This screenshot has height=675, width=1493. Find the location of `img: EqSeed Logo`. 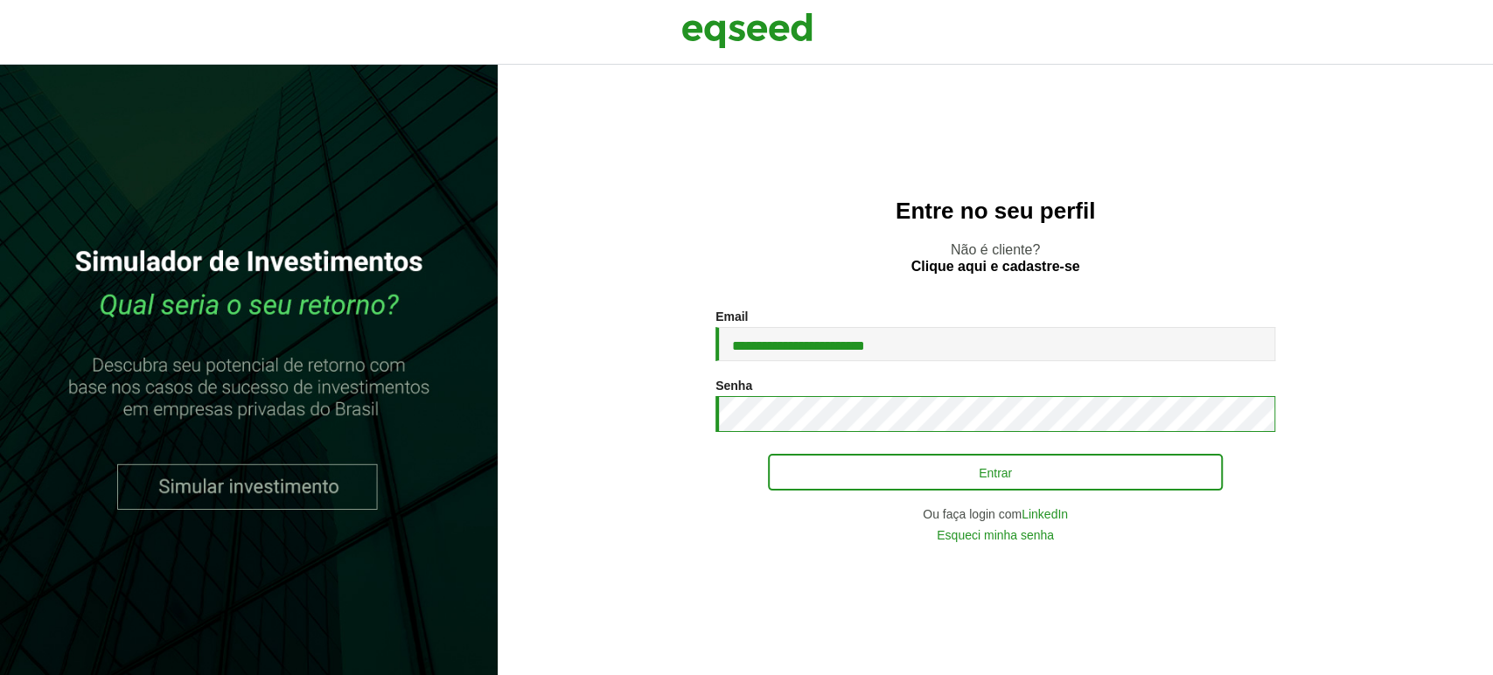

img: EqSeed Logo is located at coordinates (747, 31).